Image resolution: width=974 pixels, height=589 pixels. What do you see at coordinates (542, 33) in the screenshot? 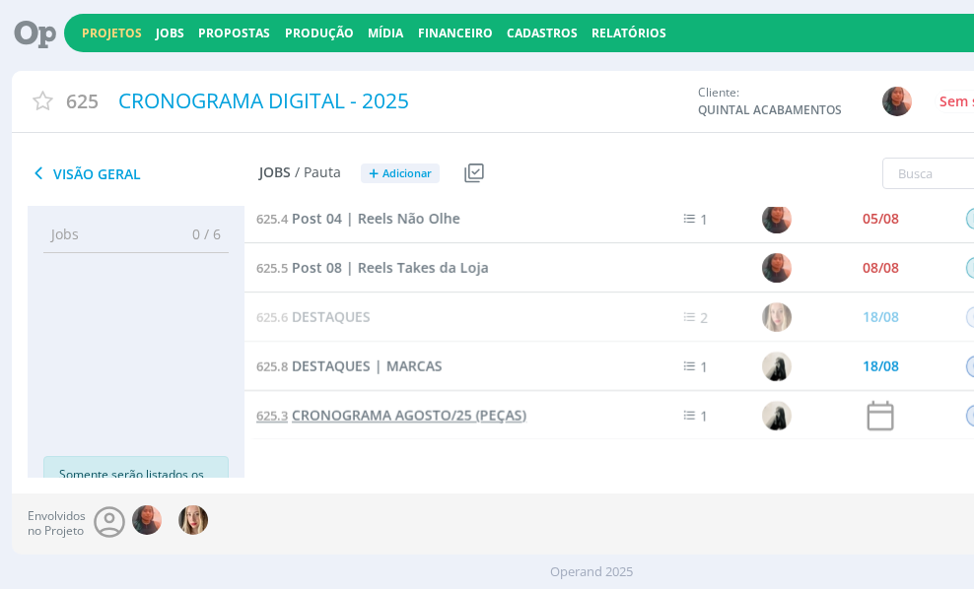
I see `span: Cadastros` at bounding box center [542, 33].